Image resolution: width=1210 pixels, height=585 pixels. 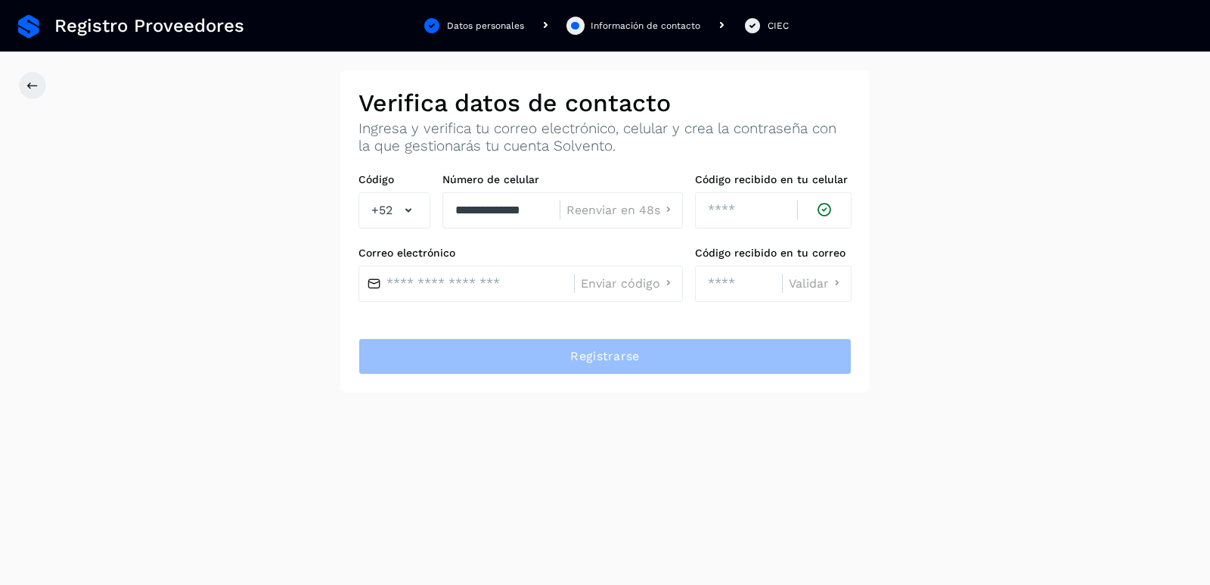 What do you see at coordinates (563, 179) in the screenshot?
I see `label: Número de celular` at bounding box center [563, 179].